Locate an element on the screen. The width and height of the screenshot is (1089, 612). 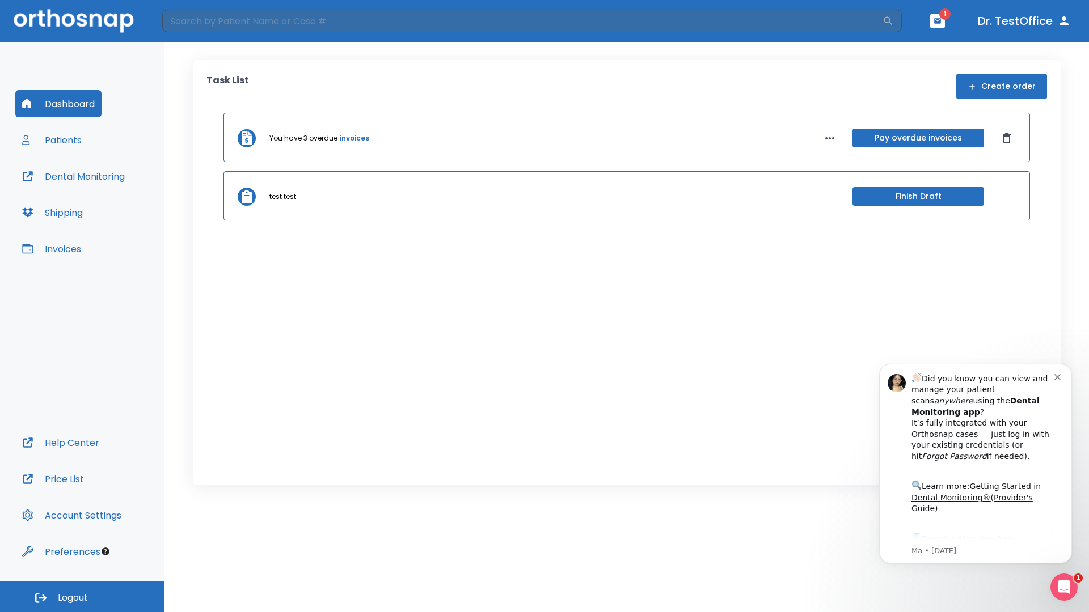
button: Invoices is located at coordinates (52, 249).